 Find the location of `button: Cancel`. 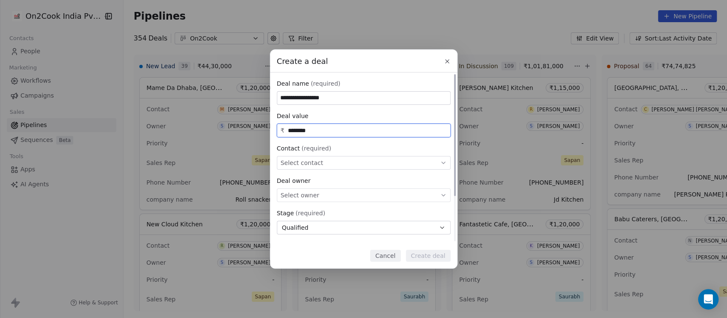

button: Cancel is located at coordinates (385, 256).